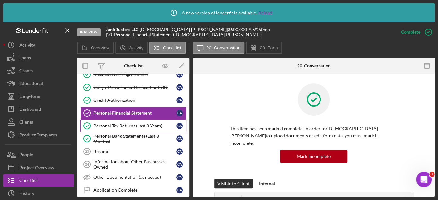  Describe the element at coordinates (26, 155) in the screenshot. I see `div: People` at that location.